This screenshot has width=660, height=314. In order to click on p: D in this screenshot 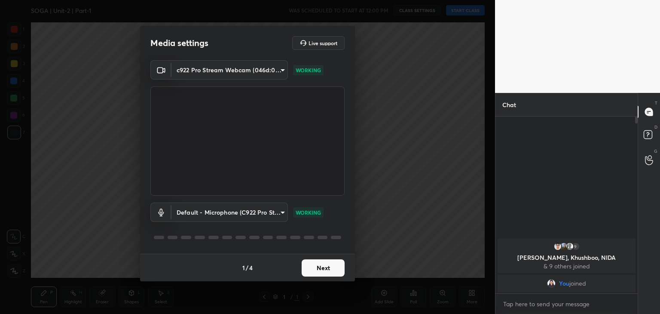, I will do `click(656, 127)`.